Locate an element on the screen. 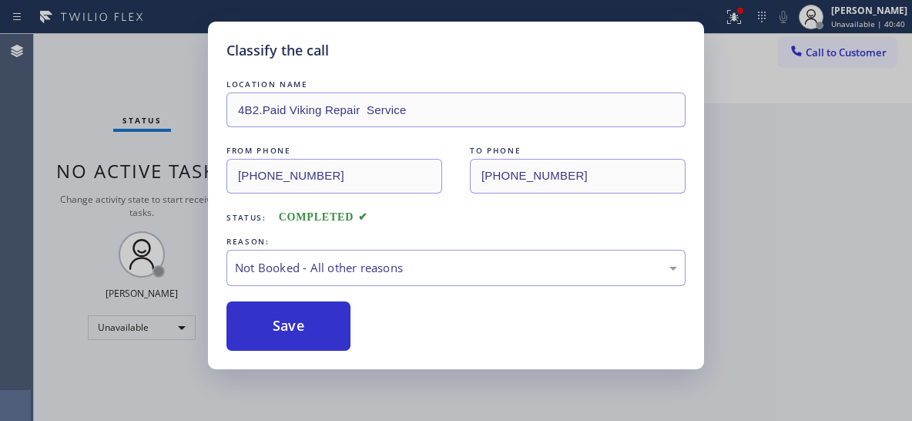 The width and height of the screenshot is (912, 421). div: Not Booked - All other reasons is located at coordinates (456, 267).